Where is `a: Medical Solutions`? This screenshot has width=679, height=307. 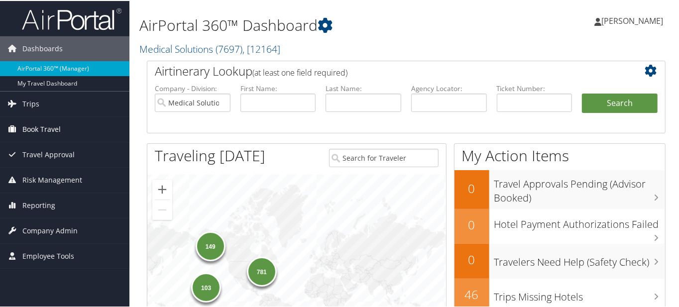
a: Medical Solutions is located at coordinates (209, 48).